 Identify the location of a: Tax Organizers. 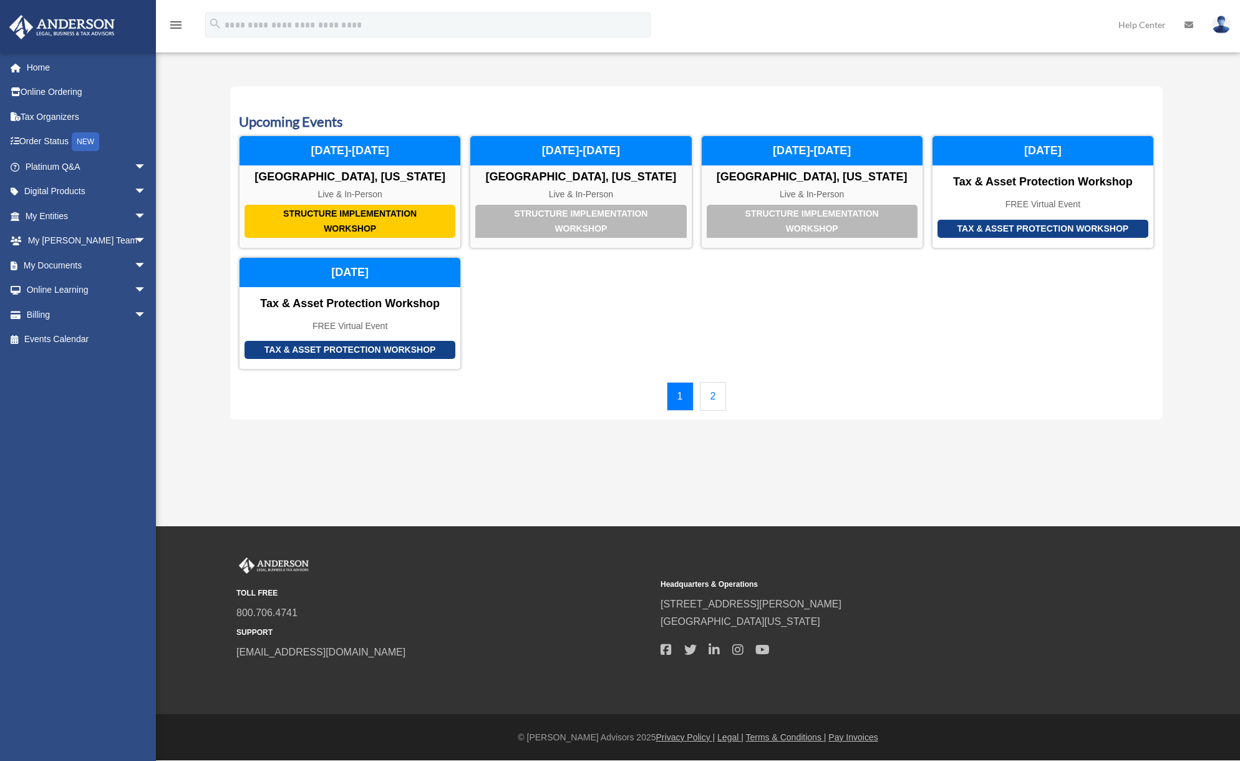
(87, 117).